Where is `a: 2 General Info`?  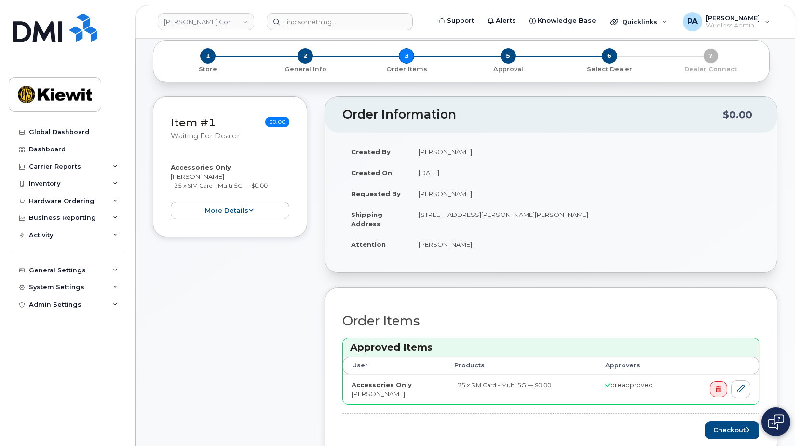
a: 2 General Info is located at coordinates (305, 68).